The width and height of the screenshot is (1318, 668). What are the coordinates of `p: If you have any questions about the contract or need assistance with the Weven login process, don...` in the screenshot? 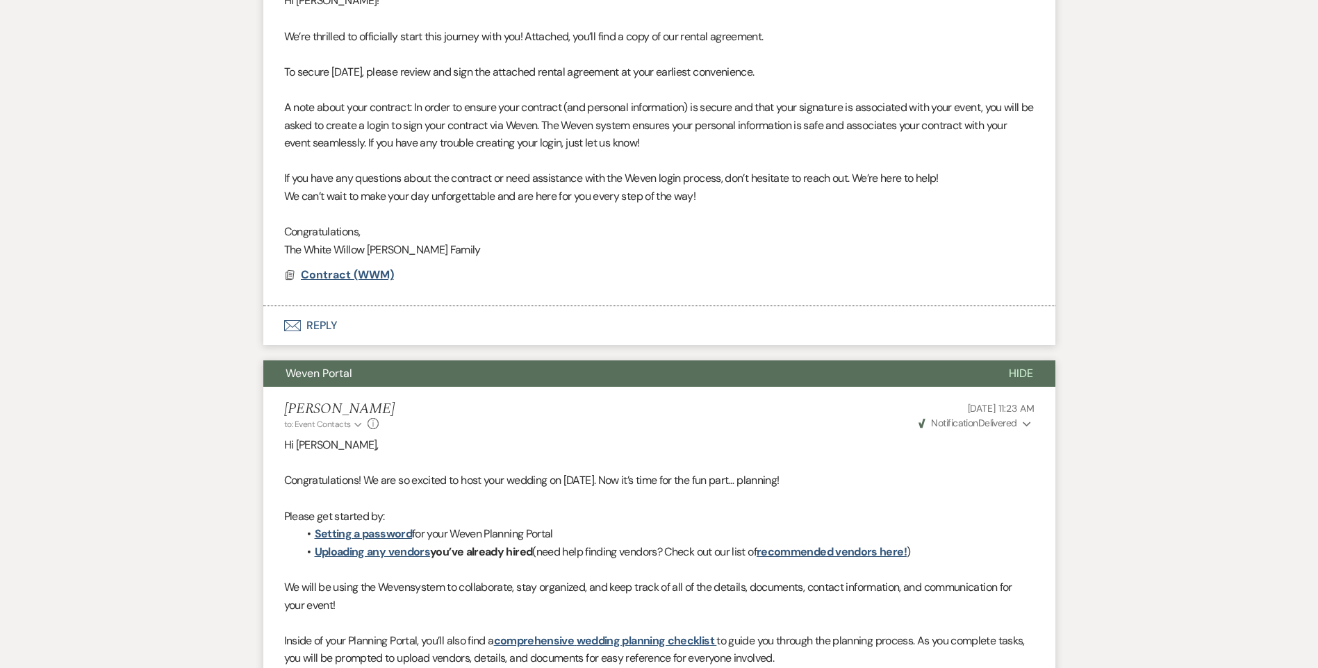 It's located at (659, 179).